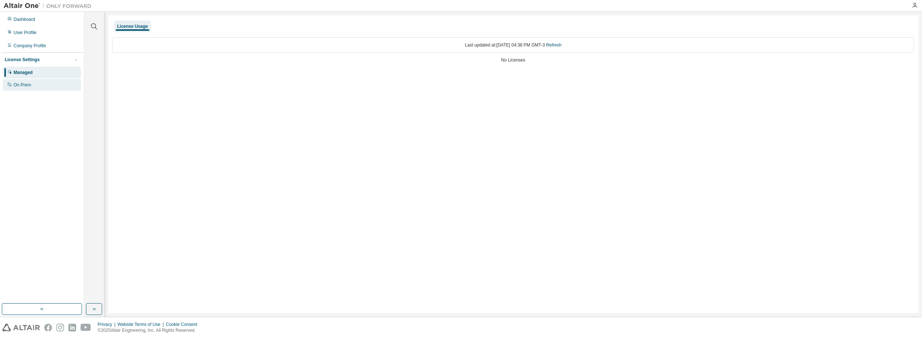 The width and height of the screenshot is (922, 338). What do you see at coordinates (554, 45) in the screenshot?
I see `a: Refresh` at bounding box center [554, 45].